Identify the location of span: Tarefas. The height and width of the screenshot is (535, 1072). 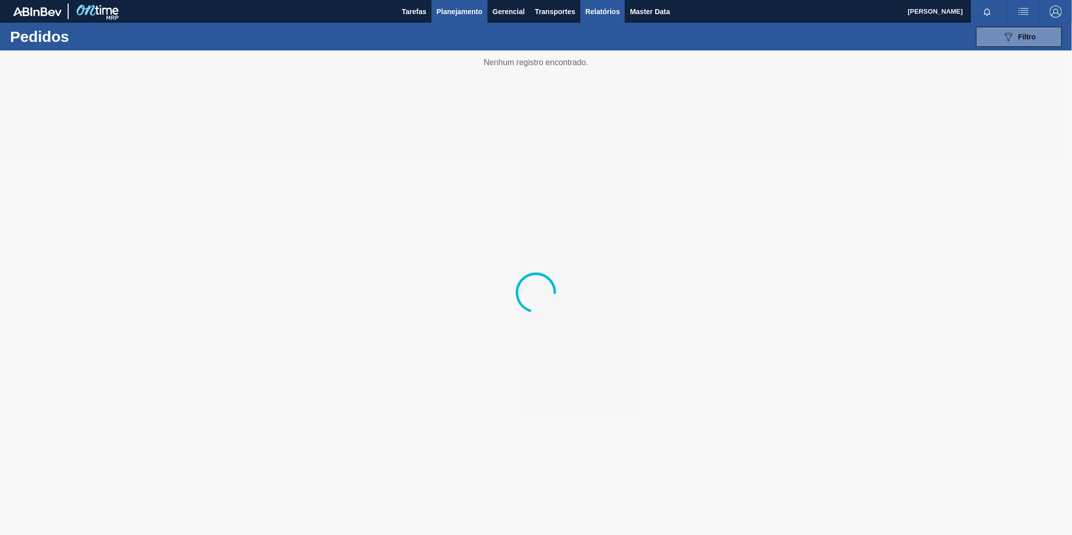
(414, 12).